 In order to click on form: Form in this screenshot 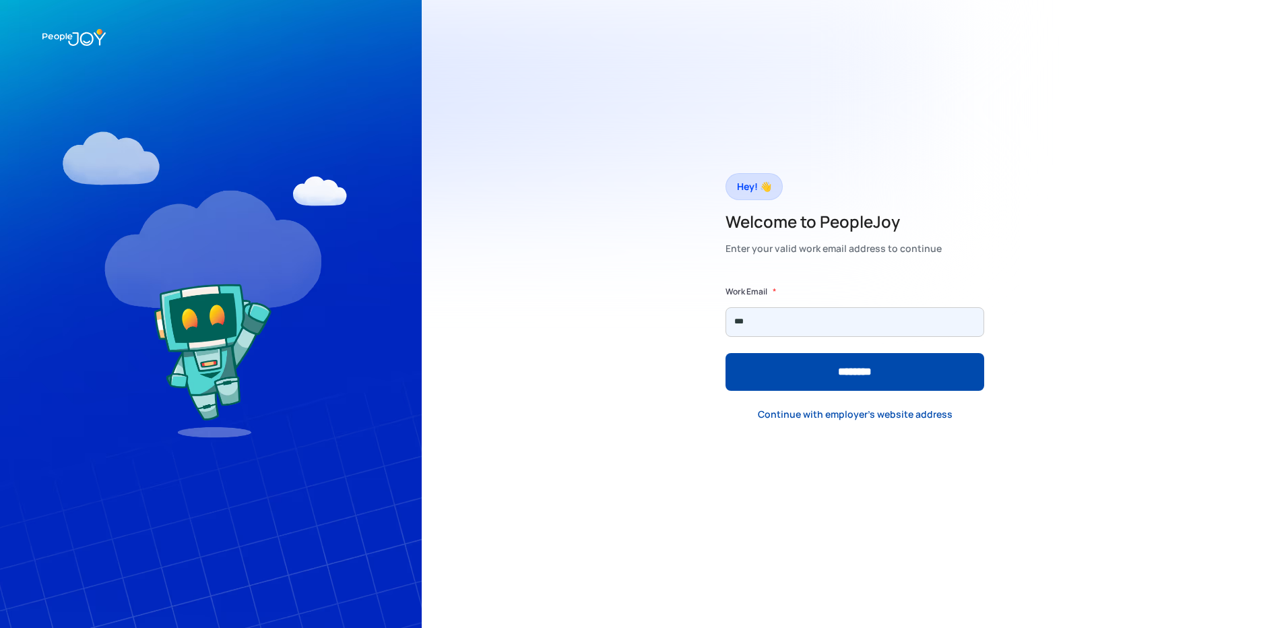, I will do `click(855, 337)`.